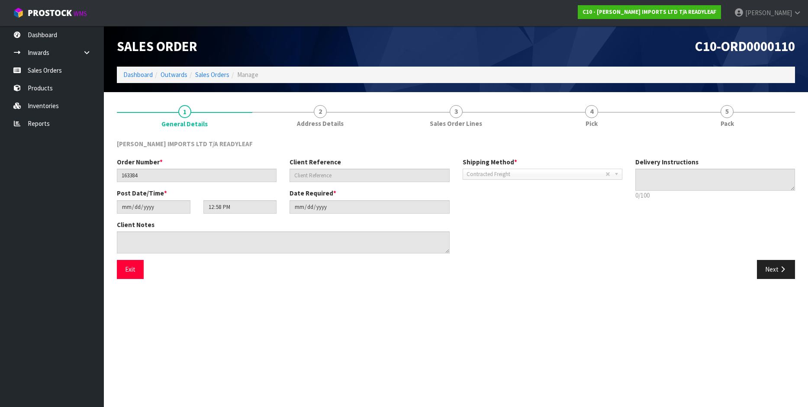 The height and width of the screenshot is (407, 808). I want to click on img: cube-alt.png, so click(18, 13).